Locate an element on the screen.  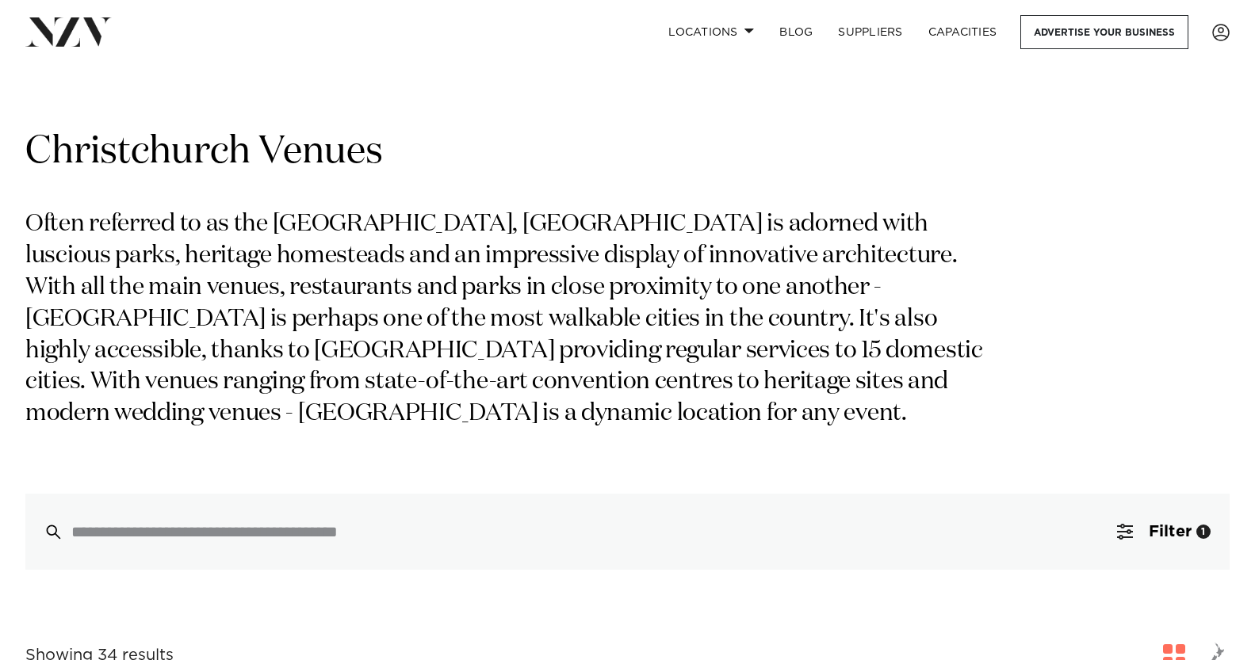
img: nzv-logo.png is located at coordinates (68, 32).